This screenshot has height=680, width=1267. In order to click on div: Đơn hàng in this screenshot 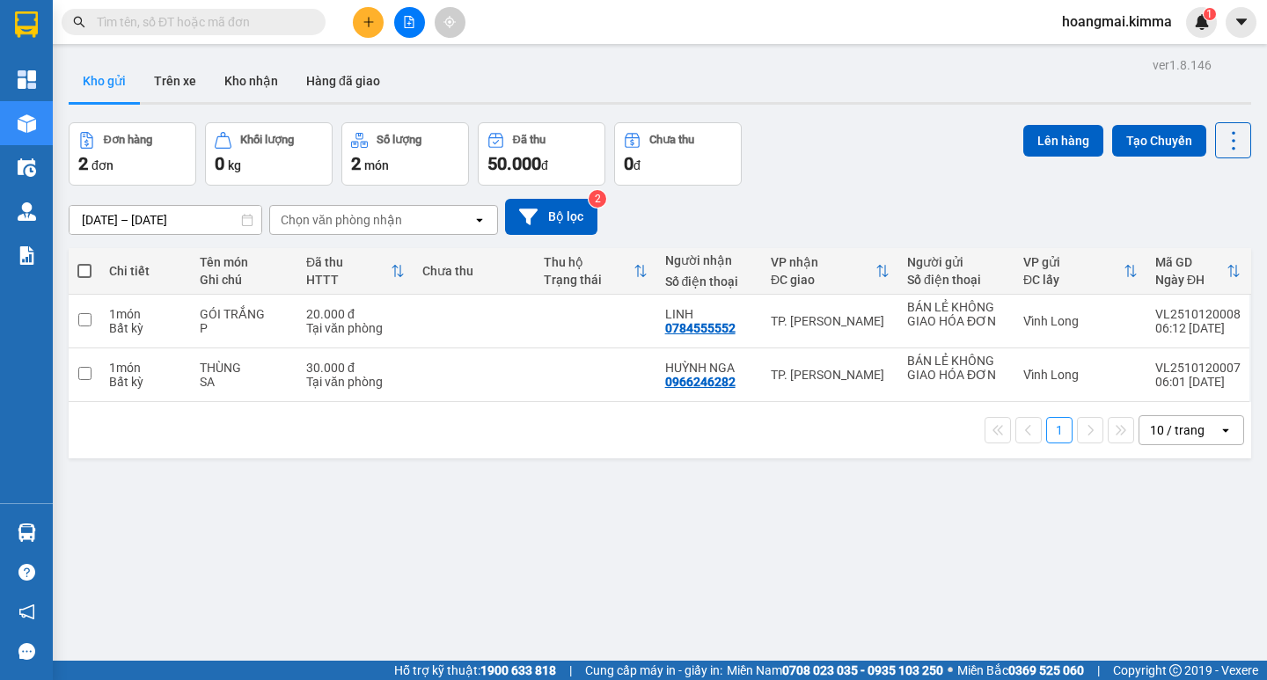, I will do `click(128, 140)`.